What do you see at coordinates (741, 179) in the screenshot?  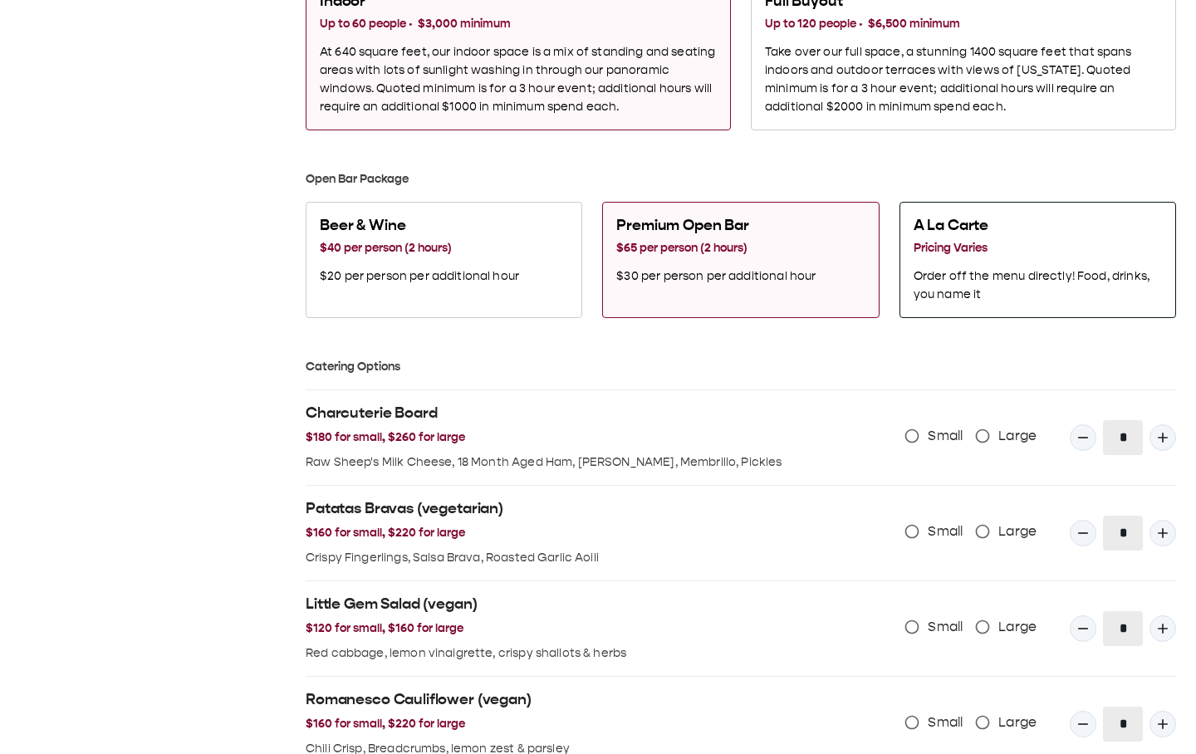 I see `h3: Open Bar Package` at bounding box center [741, 179].